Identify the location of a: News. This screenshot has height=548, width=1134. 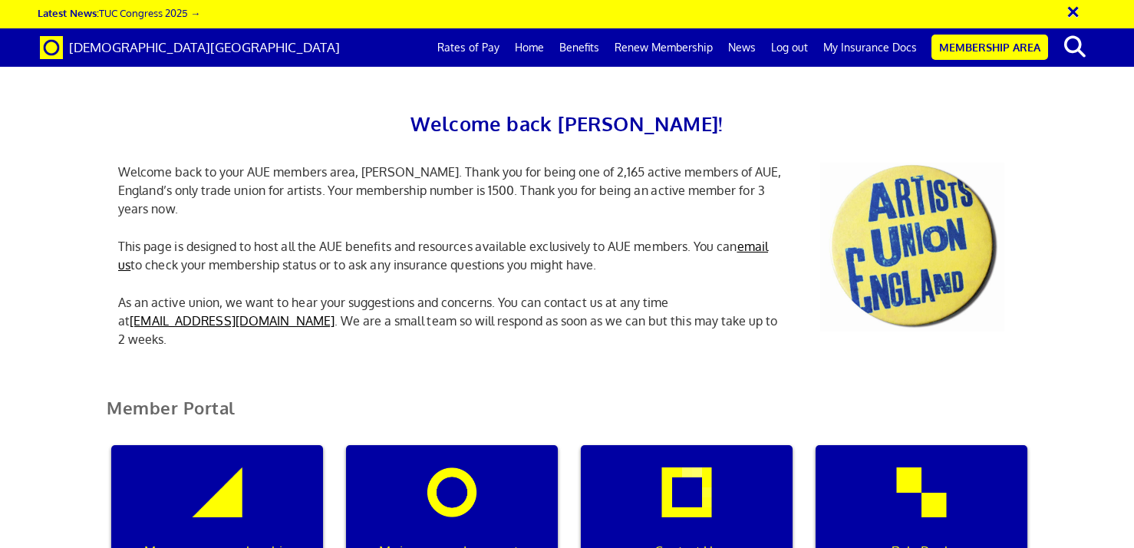
(742, 48).